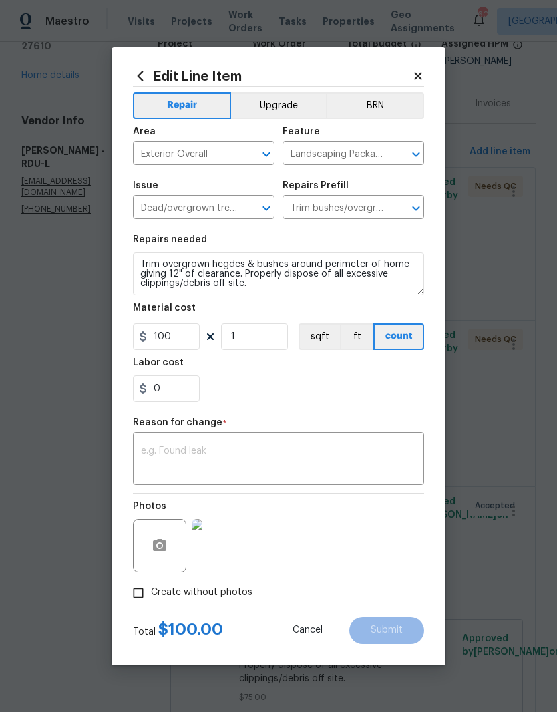  What do you see at coordinates (158, 363) in the screenshot?
I see `h5: Labor cost` at bounding box center [158, 363].